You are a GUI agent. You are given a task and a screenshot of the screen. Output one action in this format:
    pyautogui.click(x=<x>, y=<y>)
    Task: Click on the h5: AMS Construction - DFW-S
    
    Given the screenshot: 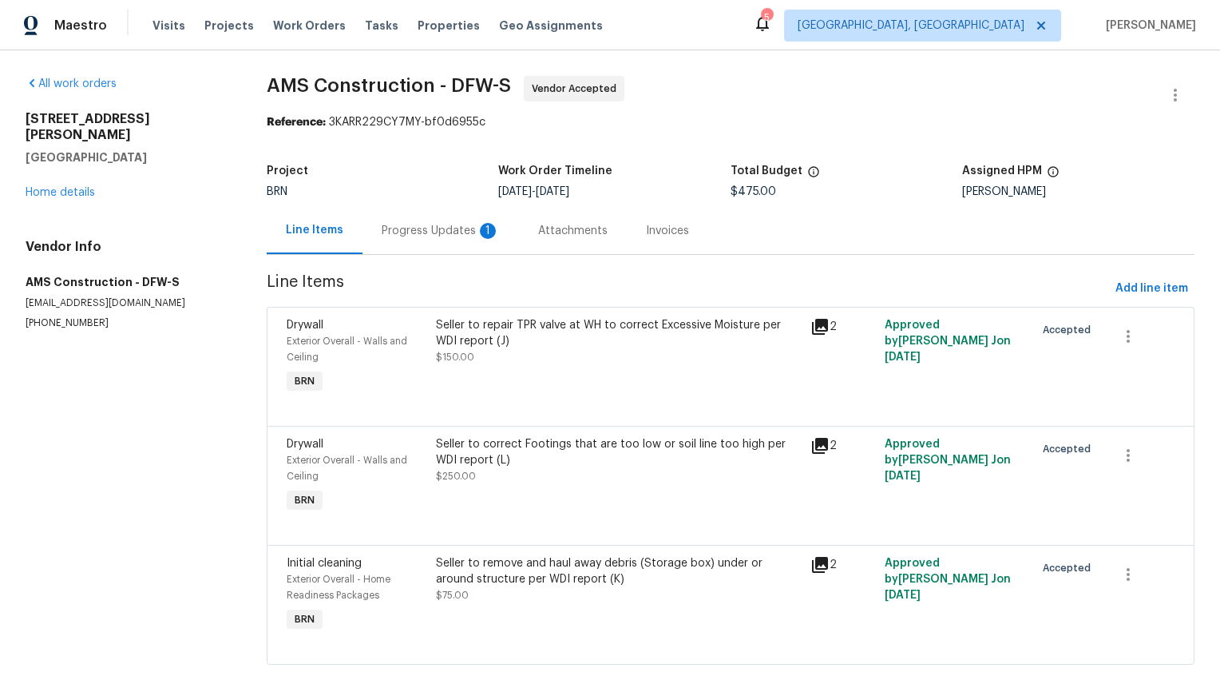 What is the action you would take?
    pyautogui.click(x=127, y=282)
    